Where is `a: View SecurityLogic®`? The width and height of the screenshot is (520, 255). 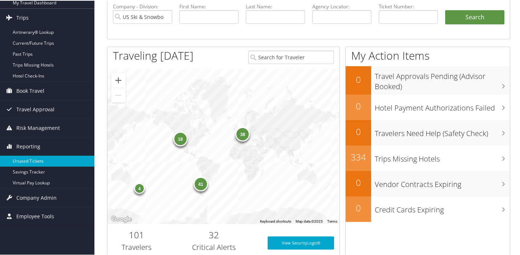
a: View SecurityLogic® is located at coordinates (301, 242).